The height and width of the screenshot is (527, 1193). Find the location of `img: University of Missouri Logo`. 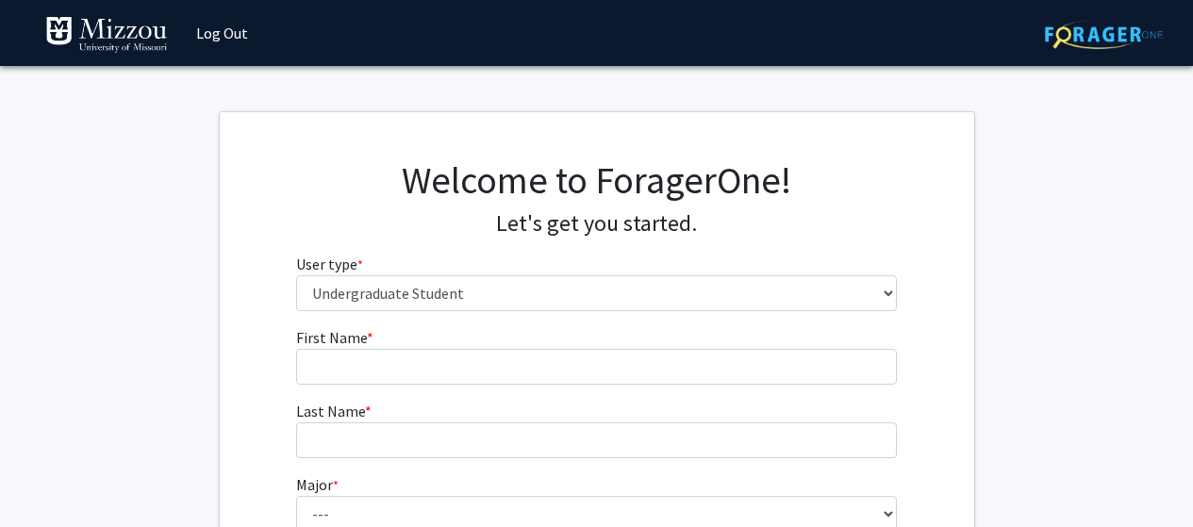

img: University of Missouri Logo is located at coordinates (107, 35).